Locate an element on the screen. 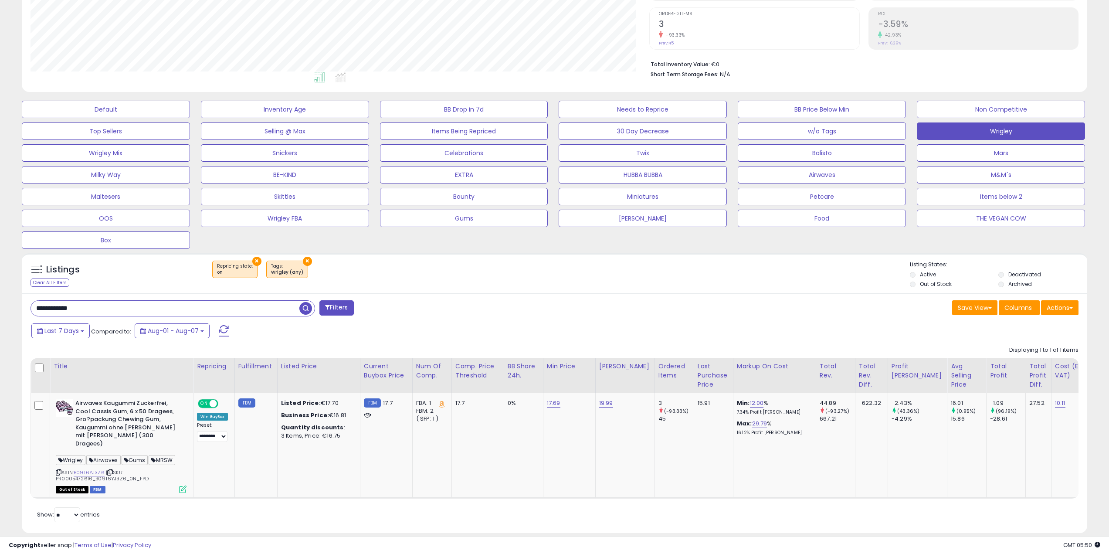  div: Comp. Price Threshold is located at coordinates (478, 371).